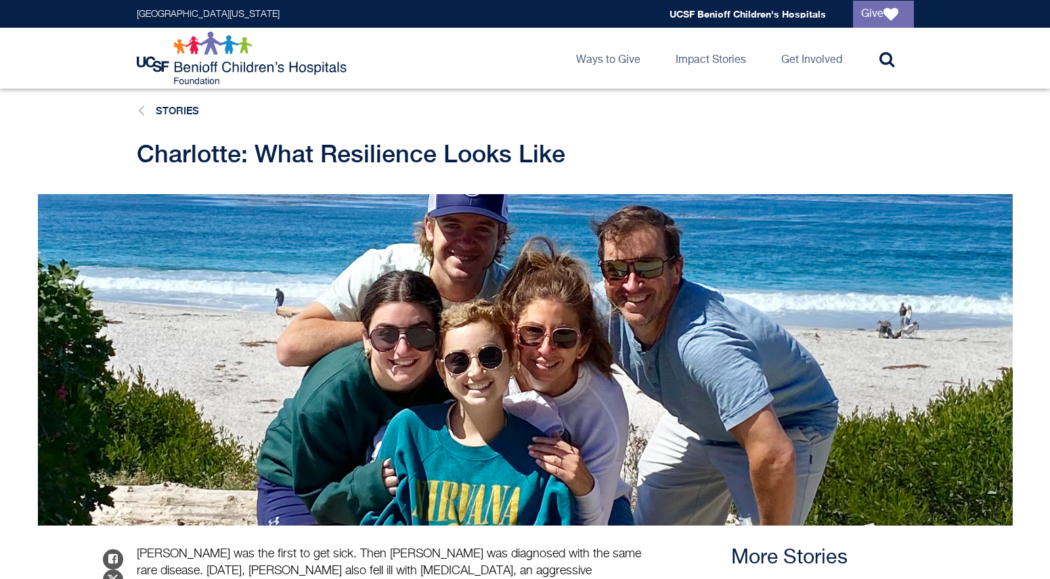  I want to click on a: UCSF Benioff Children's Hospitals, so click(747, 14).